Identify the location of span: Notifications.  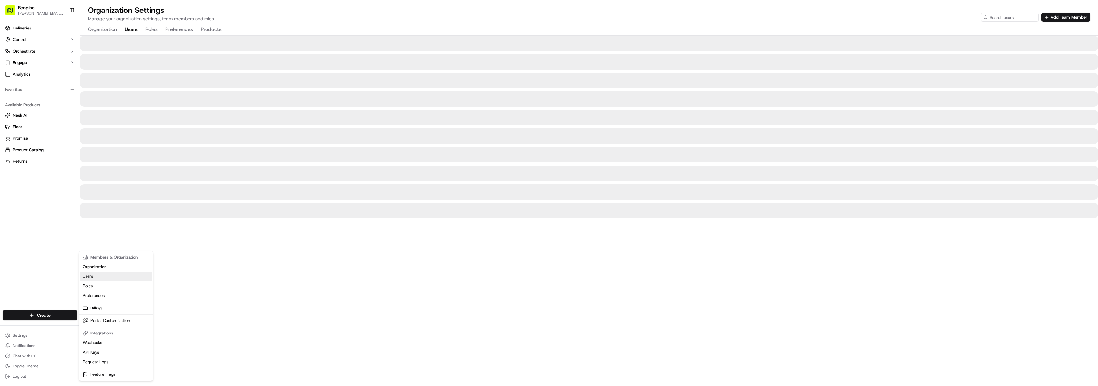
(24, 346).